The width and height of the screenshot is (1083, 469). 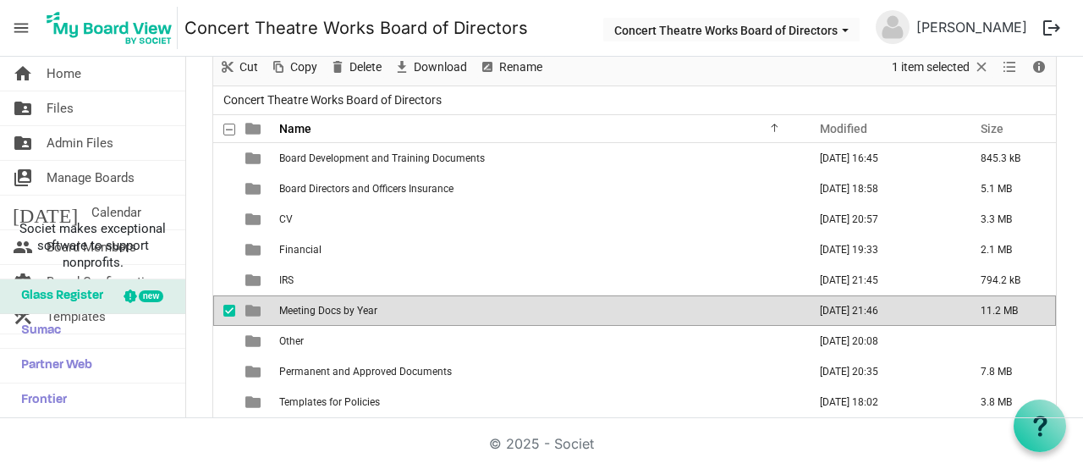 What do you see at coordinates (538, 219) in the screenshot?
I see `td: CV is template cell column header Name` at bounding box center [538, 219].